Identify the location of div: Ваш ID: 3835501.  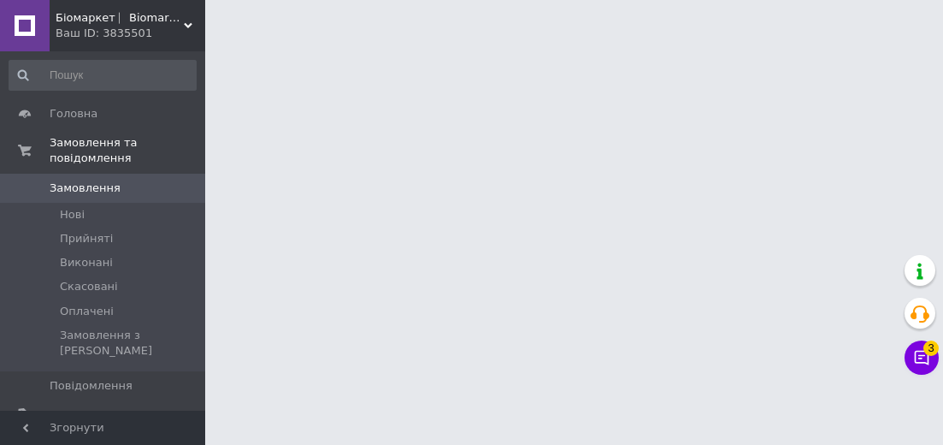
(130, 33).